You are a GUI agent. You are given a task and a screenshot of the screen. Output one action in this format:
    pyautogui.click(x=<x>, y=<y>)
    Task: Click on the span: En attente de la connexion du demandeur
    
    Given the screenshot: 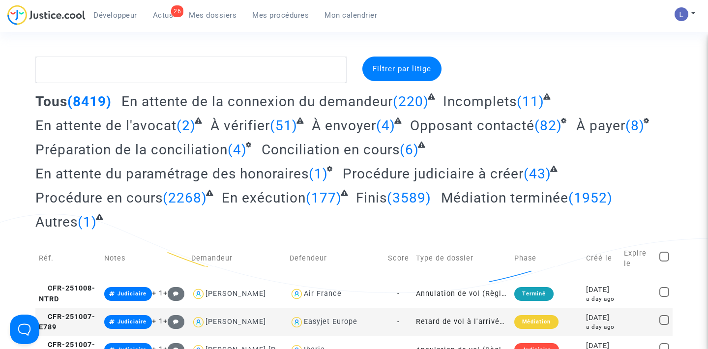 What is the action you would take?
    pyautogui.click(x=257, y=101)
    